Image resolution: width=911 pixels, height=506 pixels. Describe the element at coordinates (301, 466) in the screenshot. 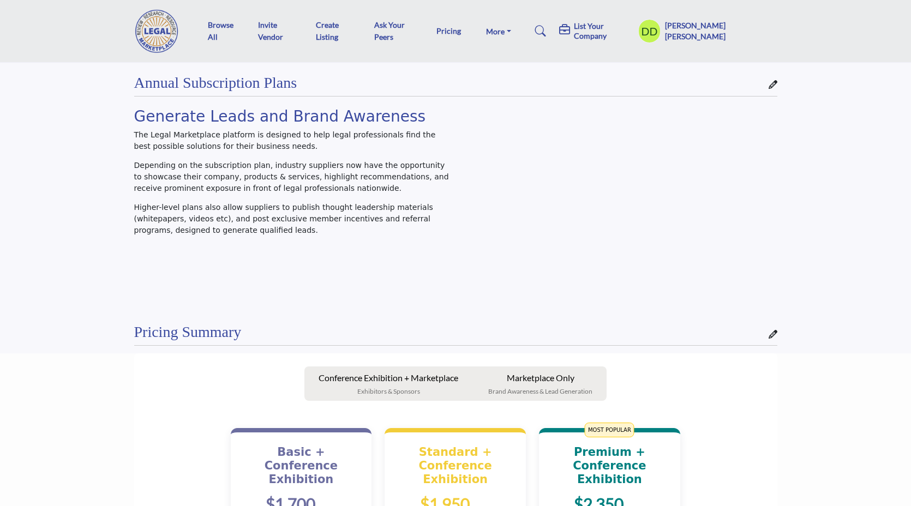

I see `b: Basic + Conference Exhibition` at that location.